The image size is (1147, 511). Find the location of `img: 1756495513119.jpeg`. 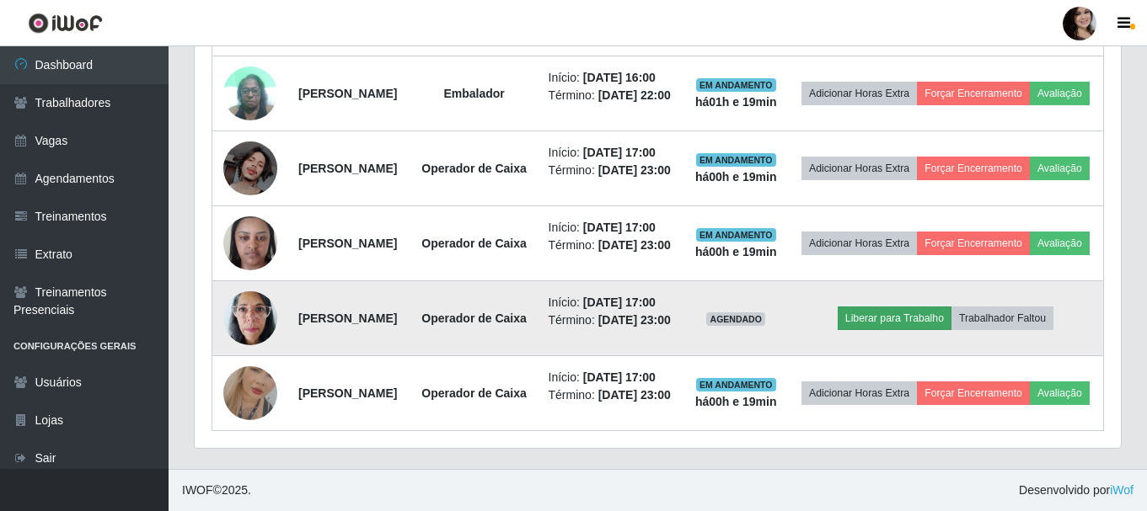

img: 1756495513119.jpeg is located at coordinates (250, 394).